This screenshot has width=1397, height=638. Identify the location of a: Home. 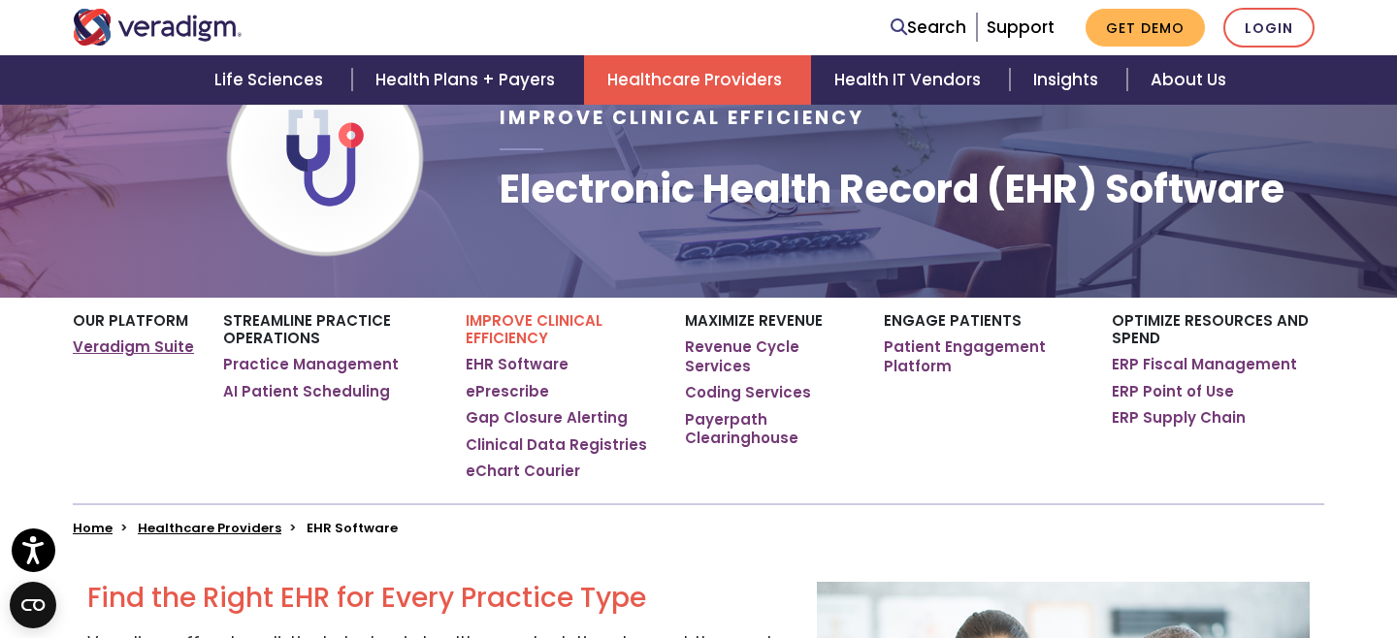
(92, 528).